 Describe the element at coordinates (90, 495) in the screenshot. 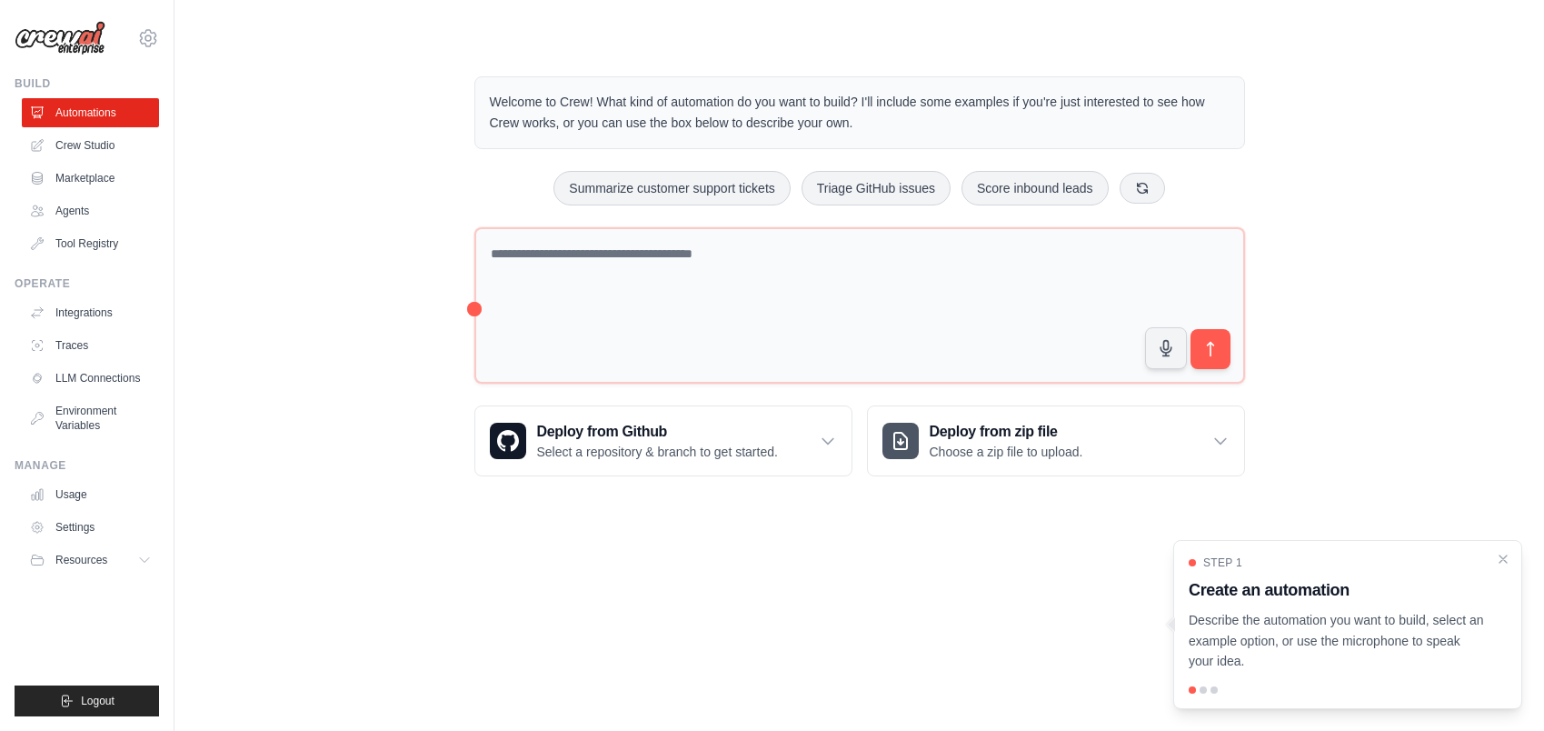

I see `a: Usage` at that location.